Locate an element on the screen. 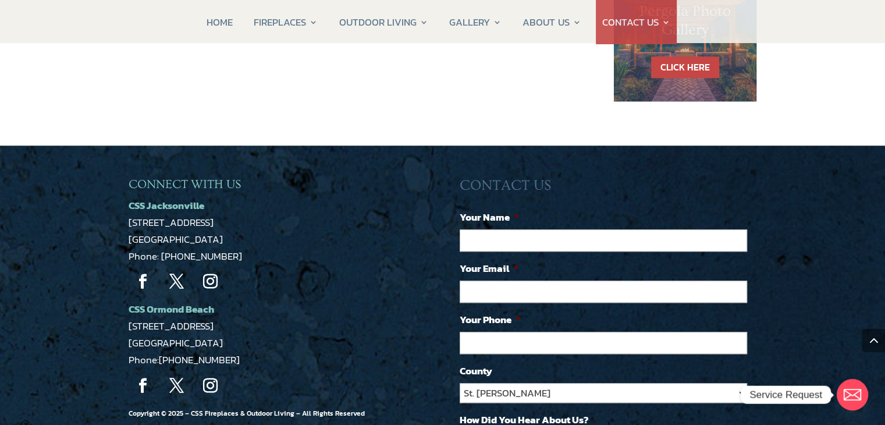  a: Email is located at coordinates (853, 395).